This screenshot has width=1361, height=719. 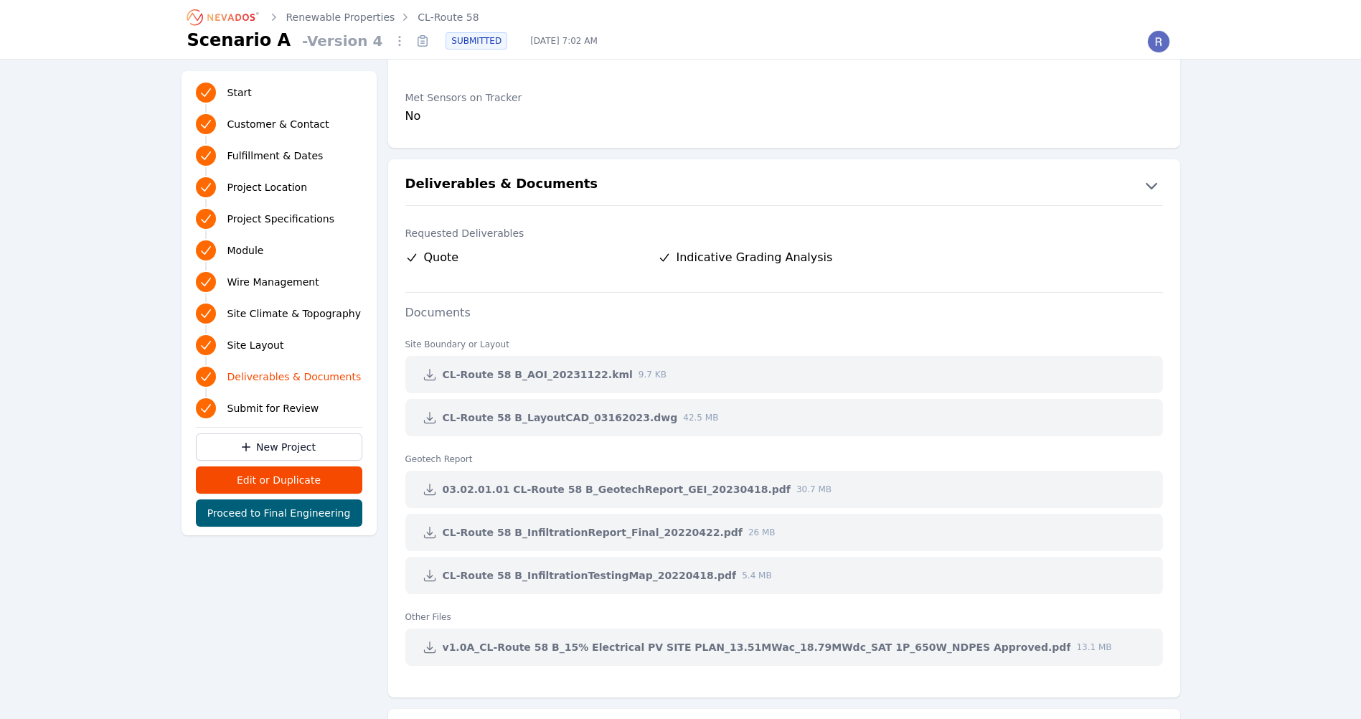 What do you see at coordinates (278, 124) in the screenshot?
I see `span: Customer & Contact` at bounding box center [278, 124].